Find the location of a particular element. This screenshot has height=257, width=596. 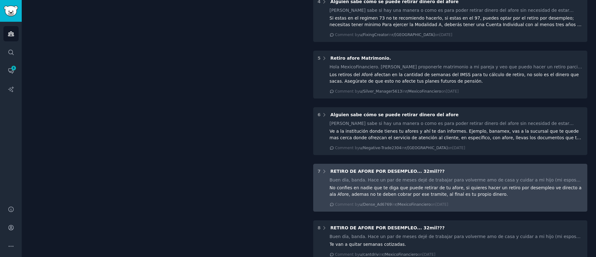

span: u/FixingCreator is located at coordinates (374, 35).